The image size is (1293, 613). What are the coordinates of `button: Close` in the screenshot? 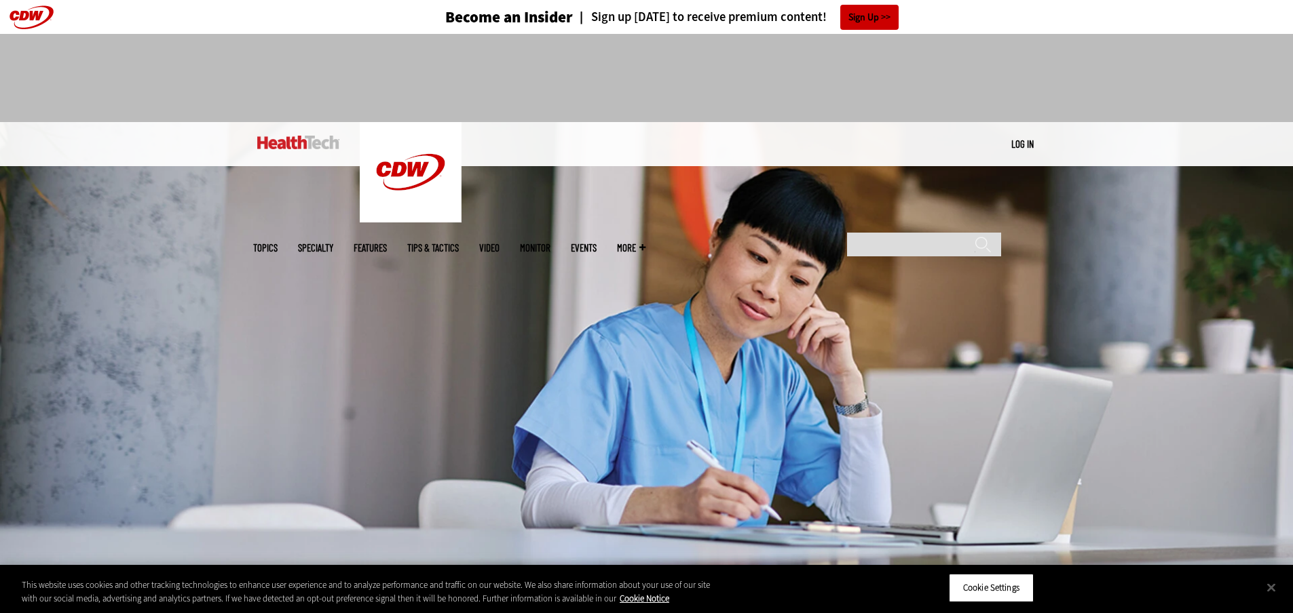 It's located at (1271, 588).